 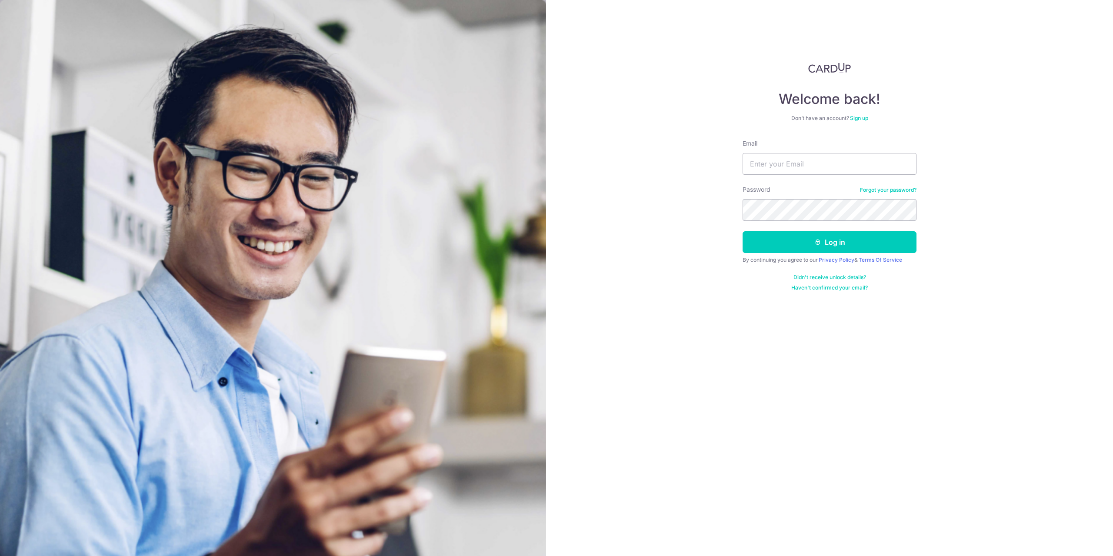 What do you see at coordinates (859, 118) in the screenshot?
I see `a: Sign up` at bounding box center [859, 118].